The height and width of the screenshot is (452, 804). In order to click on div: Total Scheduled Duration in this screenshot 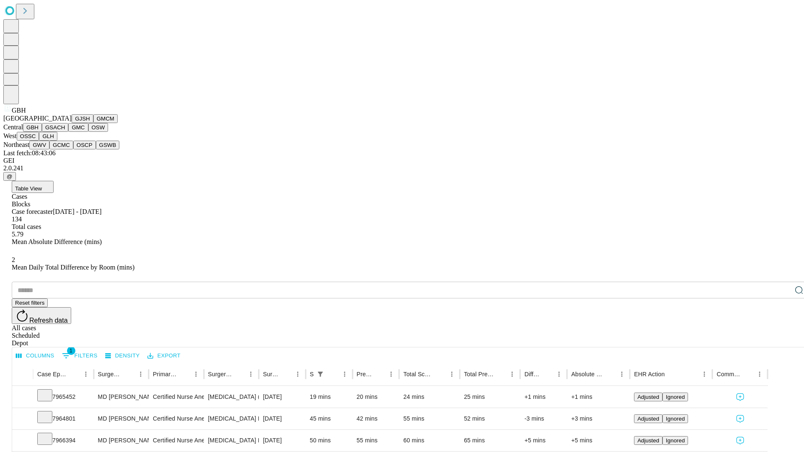, I will do `click(418, 374)`.